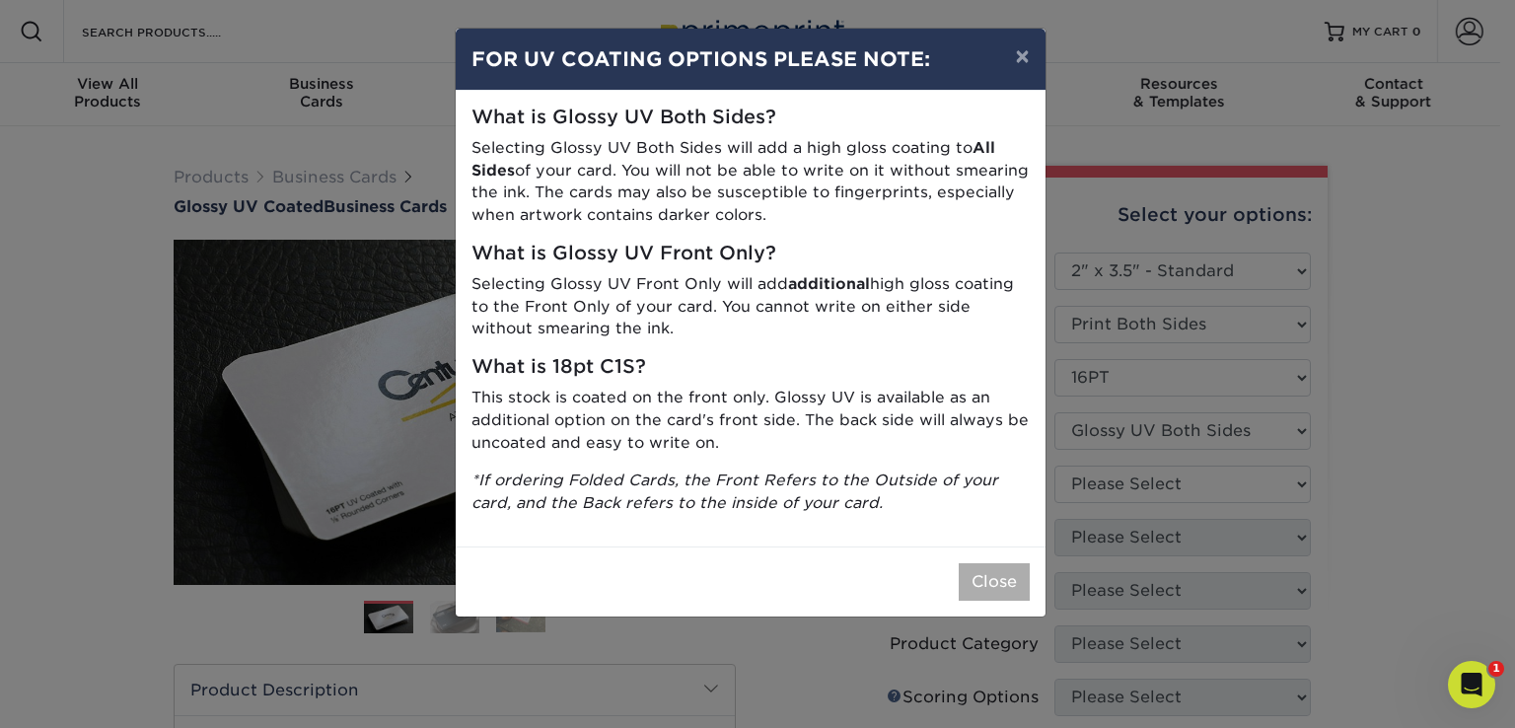 Image resolution: width=1515 pixels, height=728 pixels. What do you see at coordinates (828, 283) in the screenshot?
I see `strong: additional` at bounding box center [828, 283].